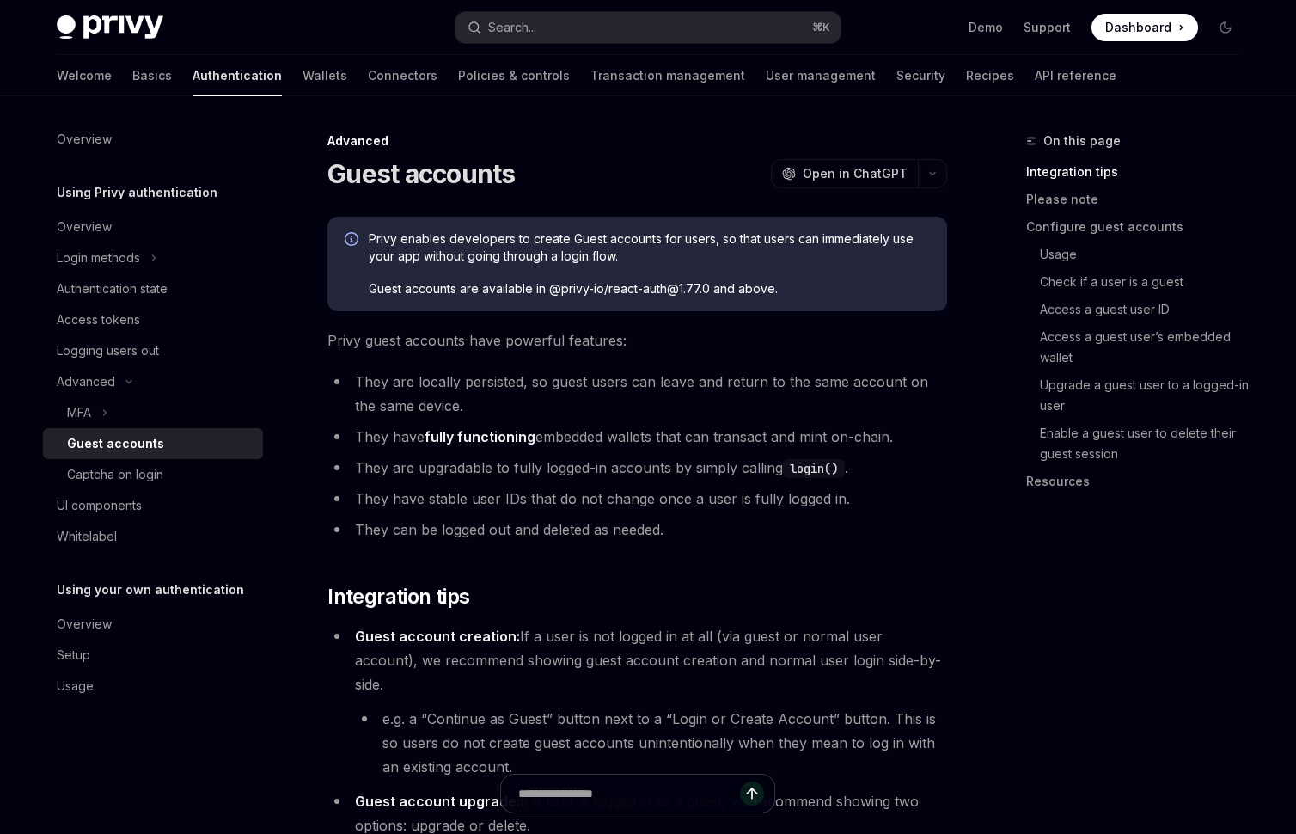 The height and width of the screenshot is (834, 1296). What do you see at coordinates (87, 536) in the screenshot?
I see `div: Whitelabel` at bounding box center [87, 536].